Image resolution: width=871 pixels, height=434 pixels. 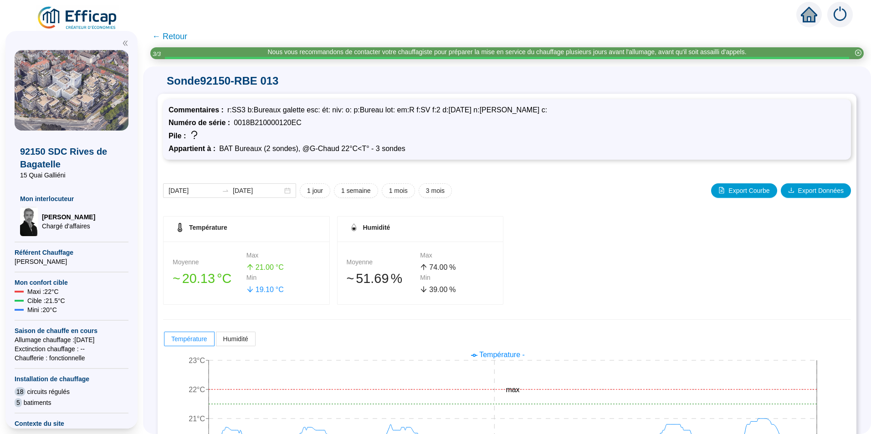 I want to click on input: Date de fin, so click(x=257, y=191).